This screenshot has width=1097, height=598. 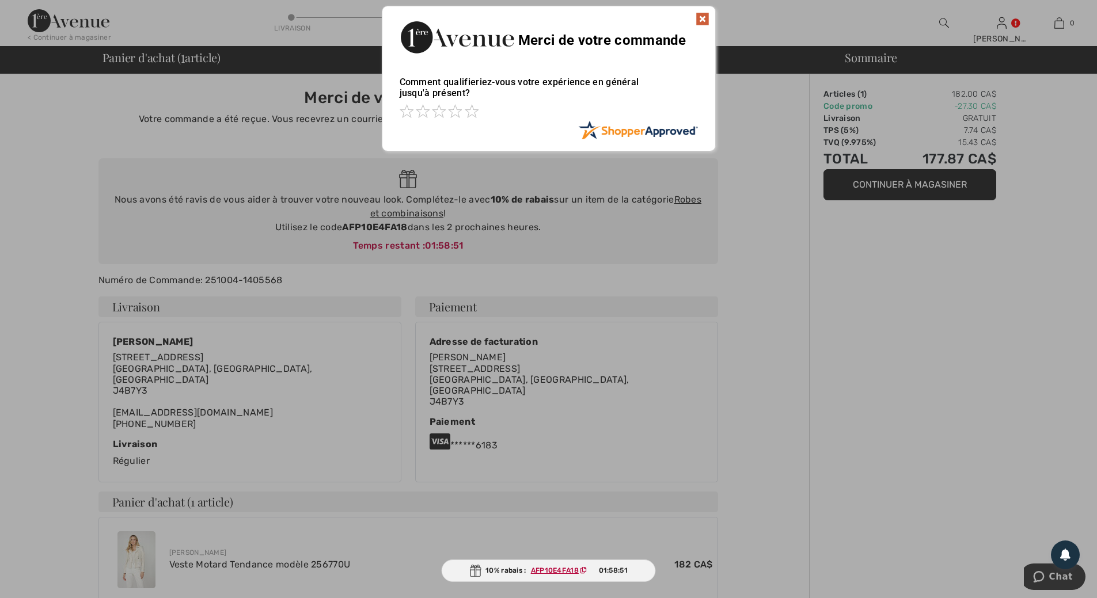 I want to click on div: Comment qualifieriez-vous votre expérience en général jusqu'à présent?, so click(x=549, y=93).